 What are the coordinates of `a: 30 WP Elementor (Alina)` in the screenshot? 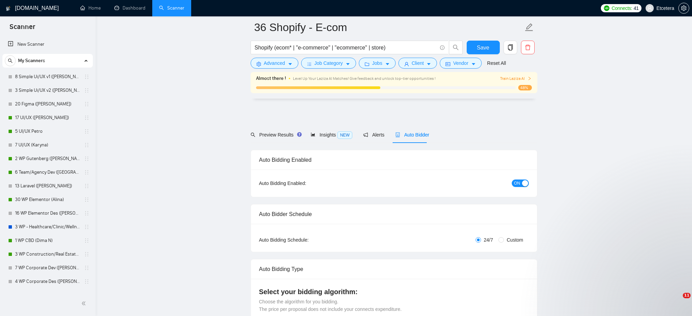 It's located at (47, 200).